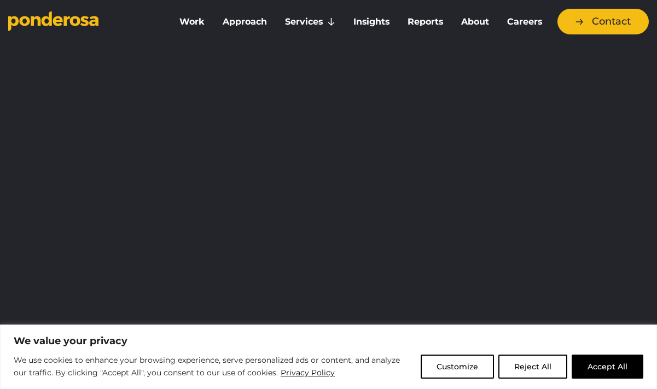 The width and height of the screenshot is (657, 389). What do you see at coordinates (457, 367) in the screenshot?
I see `button: Customize` at bounding box center [457, 367].